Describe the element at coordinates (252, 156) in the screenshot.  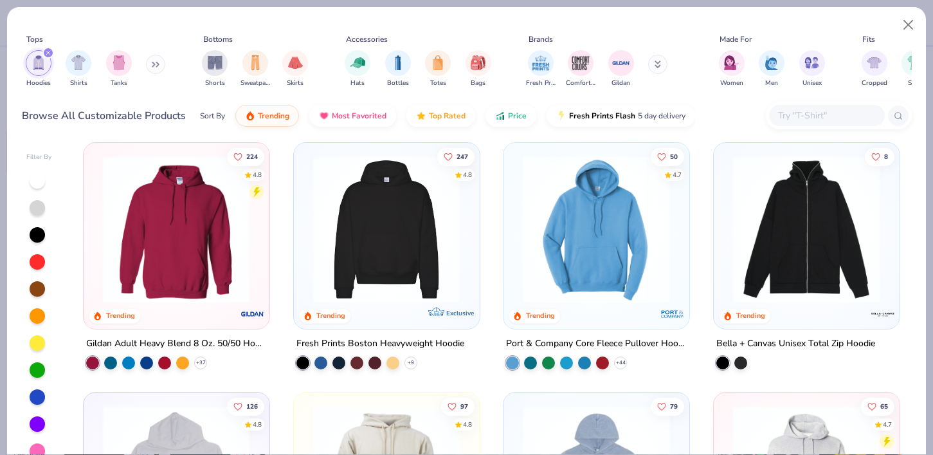
I see `span: 224` at that location.